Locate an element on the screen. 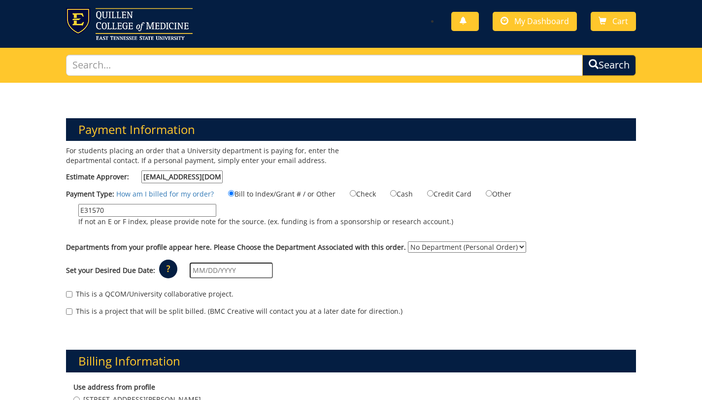  b: Use address from profile is located at coordinates (114, 387).